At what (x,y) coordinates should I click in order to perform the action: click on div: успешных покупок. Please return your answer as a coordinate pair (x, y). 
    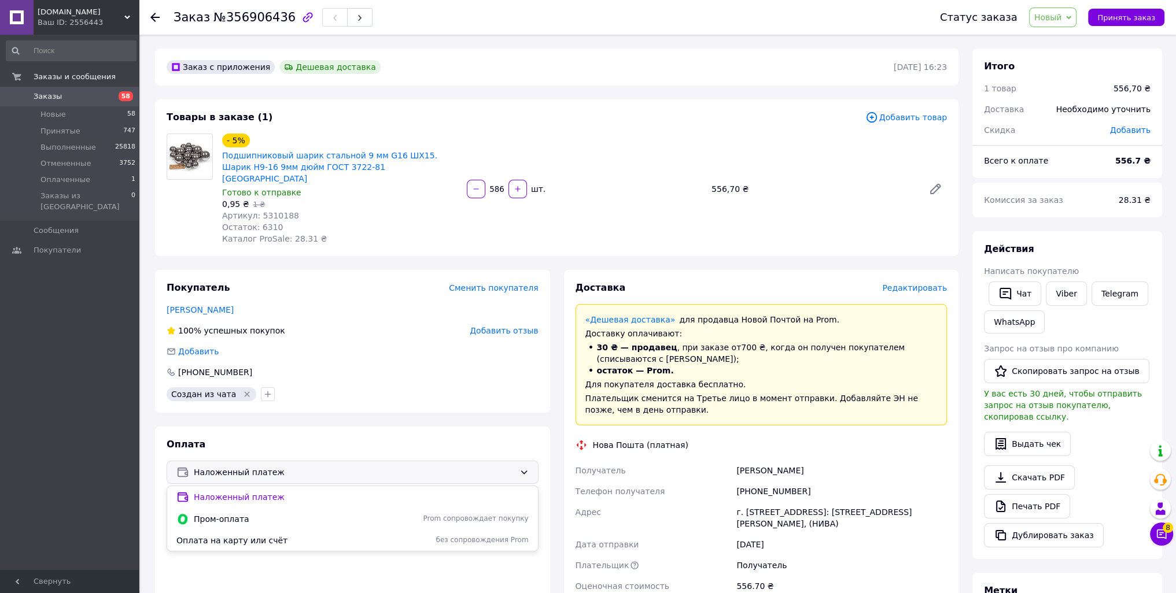
    Looking at the image, I should click on (226, 331).